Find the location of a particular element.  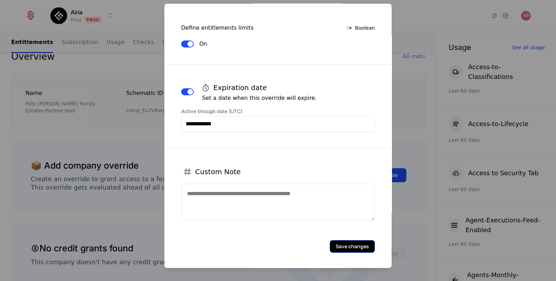

span: Boolean is located at coordinates (364, 28).